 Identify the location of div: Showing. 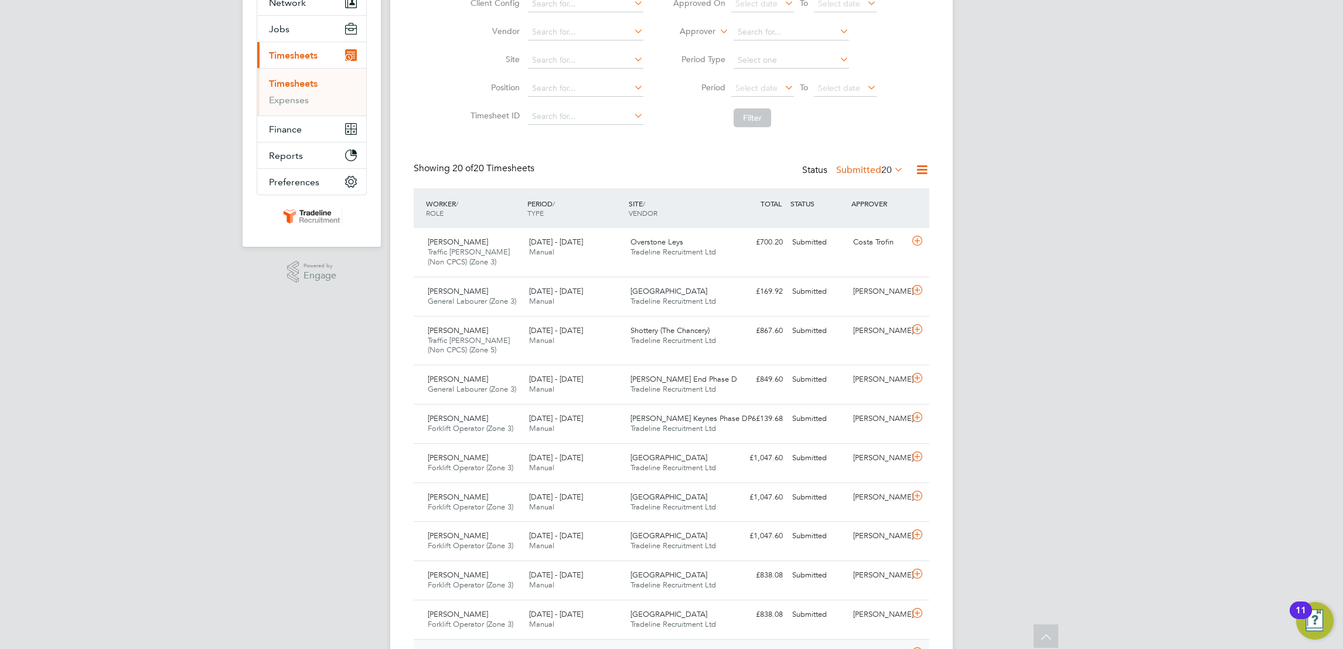
(475, 168).